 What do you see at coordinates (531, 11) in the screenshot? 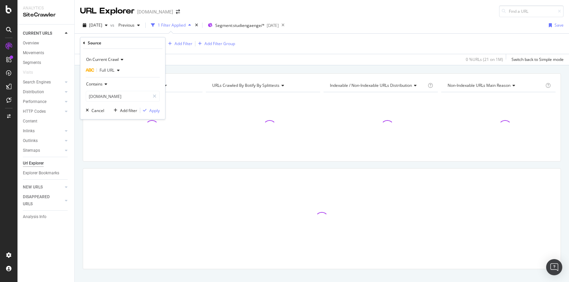
I see `input: Find a URL` at bounding box center [531, 11].